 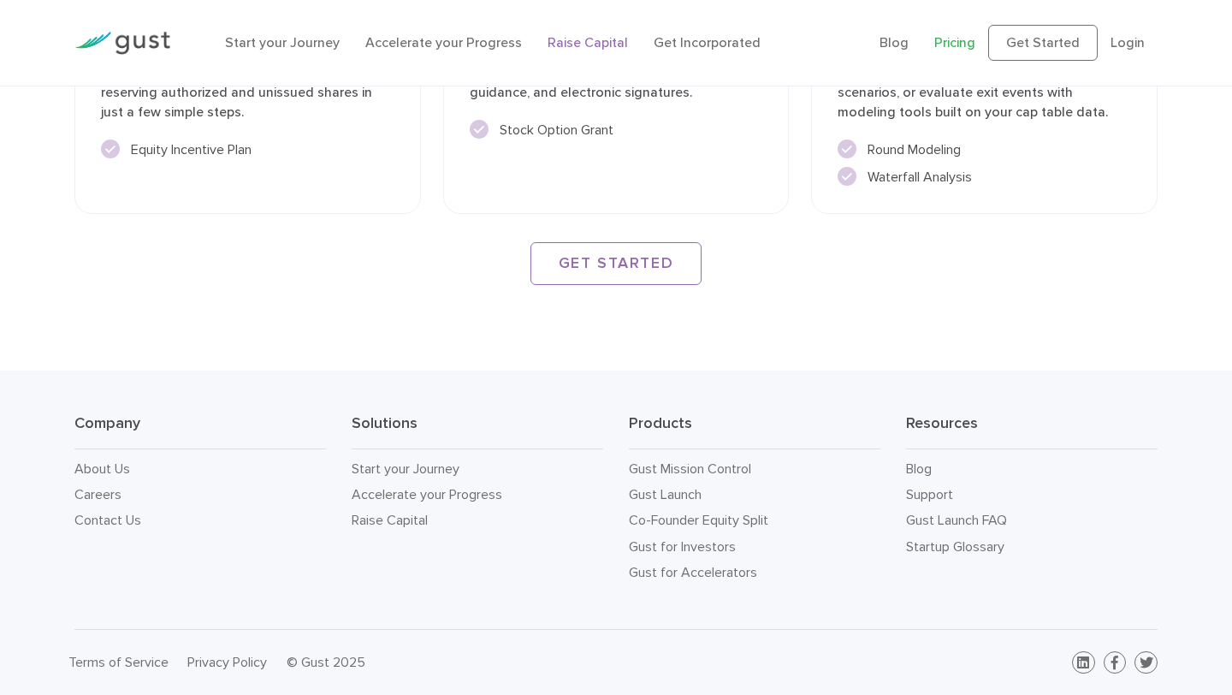 I want to click on a: Gust Launch FAQ, so click(x=956, y=519).